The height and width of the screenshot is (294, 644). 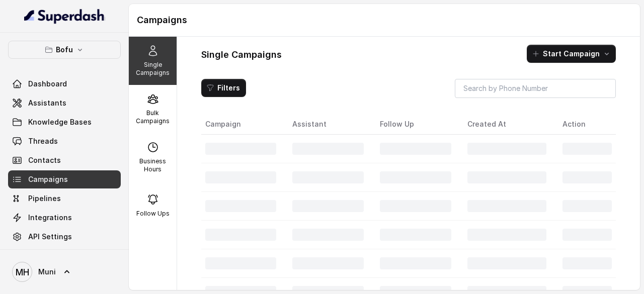 I want to click on a: Integrations, so click(x=64, y=218).